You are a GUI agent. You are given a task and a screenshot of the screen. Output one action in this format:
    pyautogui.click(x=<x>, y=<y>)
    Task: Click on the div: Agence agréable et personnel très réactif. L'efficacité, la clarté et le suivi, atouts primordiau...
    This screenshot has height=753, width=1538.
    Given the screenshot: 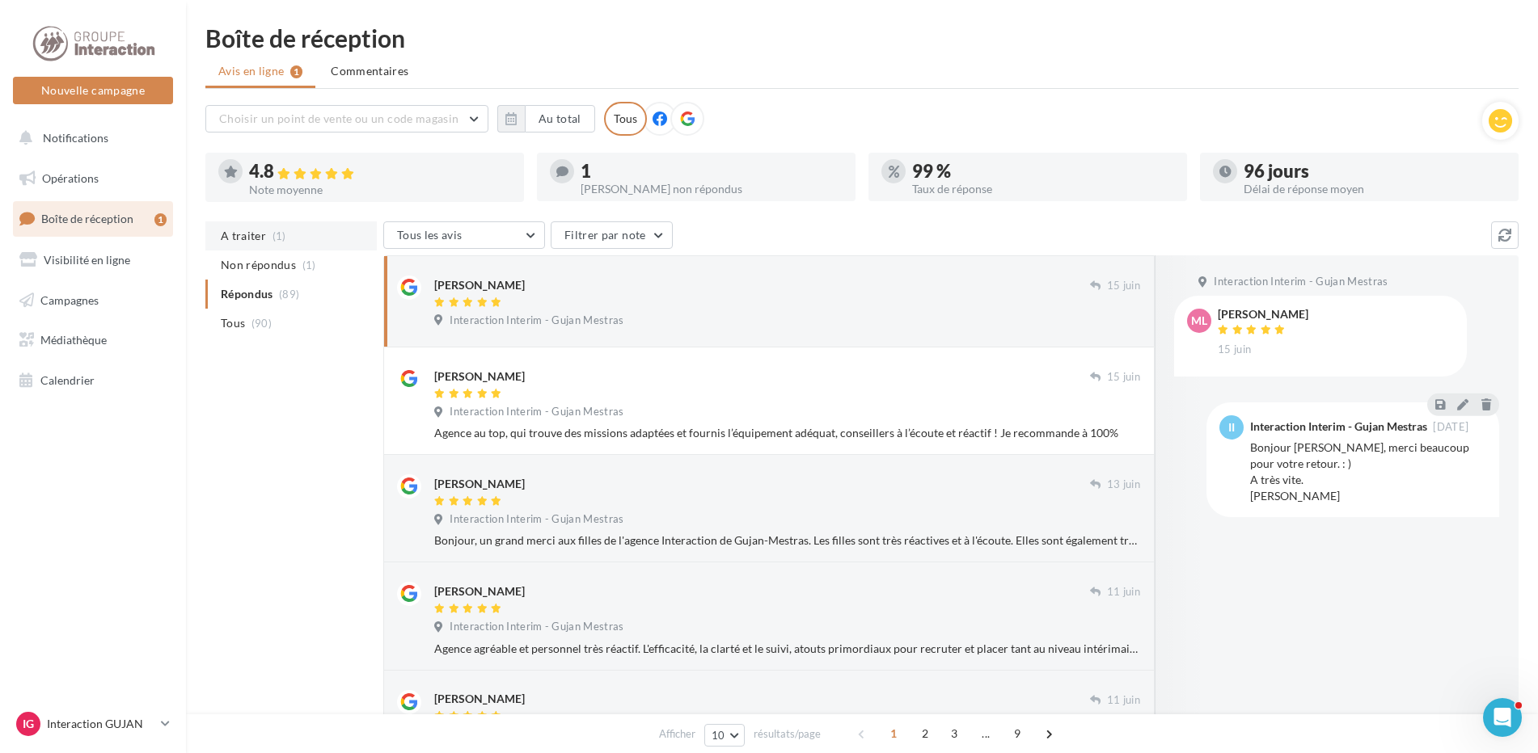 What is the action you would take?
    pyautogui.click(x=787, y=649)
    